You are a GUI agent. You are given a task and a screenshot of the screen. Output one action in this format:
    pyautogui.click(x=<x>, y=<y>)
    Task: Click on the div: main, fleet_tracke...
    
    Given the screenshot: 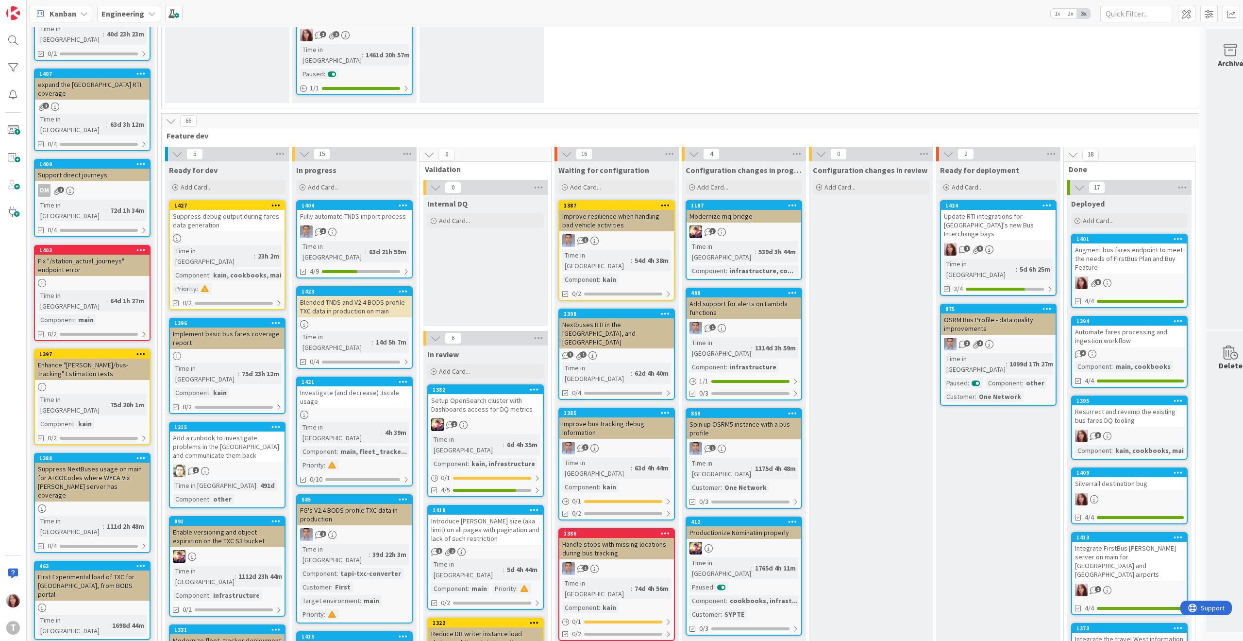 What is the action you would take?
    pyautogui.click(x=374, y=451)
    